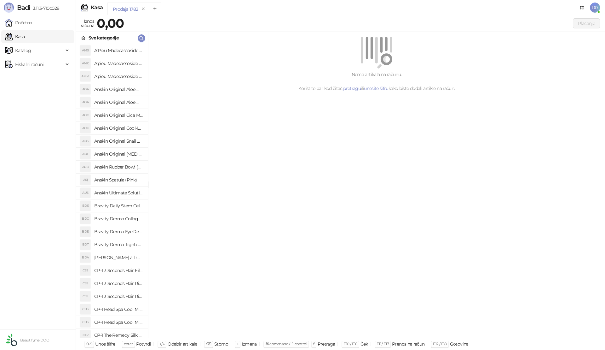 This screenshot has width=605, height=350. Describe the element at coordinates (314, 343) in the screenshot. I see `span: f` at that location.